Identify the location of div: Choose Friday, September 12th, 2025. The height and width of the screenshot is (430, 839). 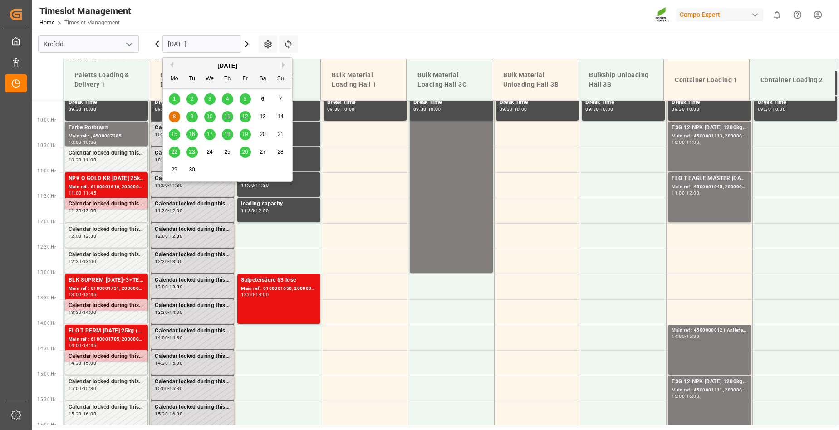
(245, 117).